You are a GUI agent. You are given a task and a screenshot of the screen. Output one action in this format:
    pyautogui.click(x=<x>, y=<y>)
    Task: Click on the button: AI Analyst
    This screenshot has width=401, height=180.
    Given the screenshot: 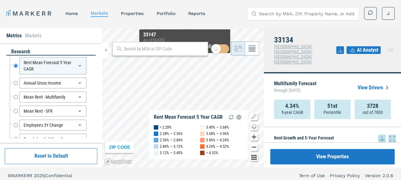 What is the action you would take?
    pyautogui.click(x=363, y=50)
    